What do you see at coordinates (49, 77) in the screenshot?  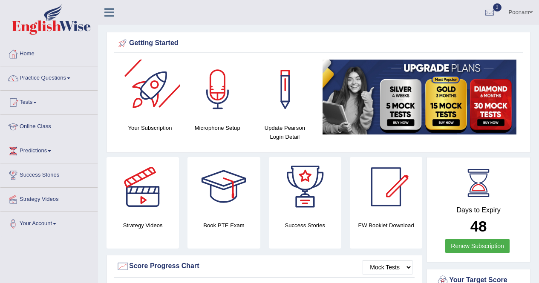 I see `a: Practice Questions` at bounding box center [49, 77].